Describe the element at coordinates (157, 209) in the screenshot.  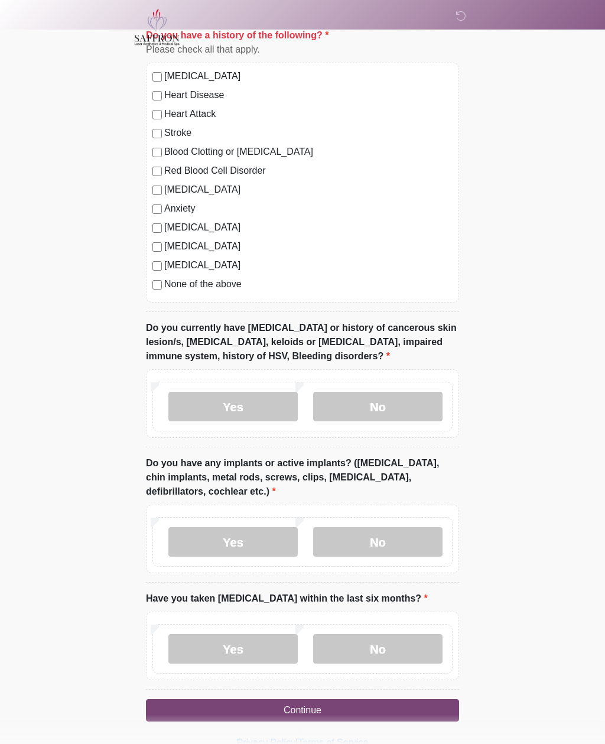
I see `input: Anxiety` at that location.